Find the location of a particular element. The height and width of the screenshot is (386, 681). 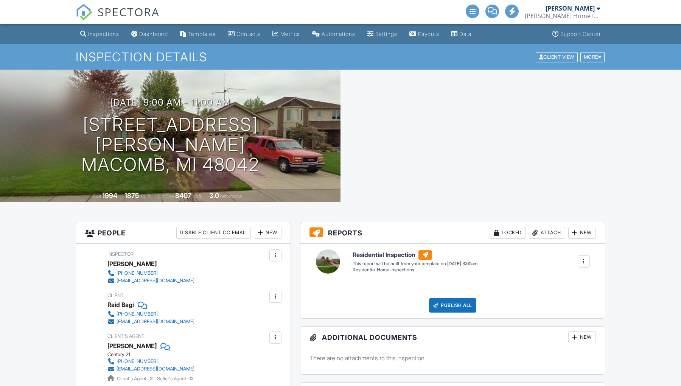

span: bathrooms is located at coordinates (231, 196).